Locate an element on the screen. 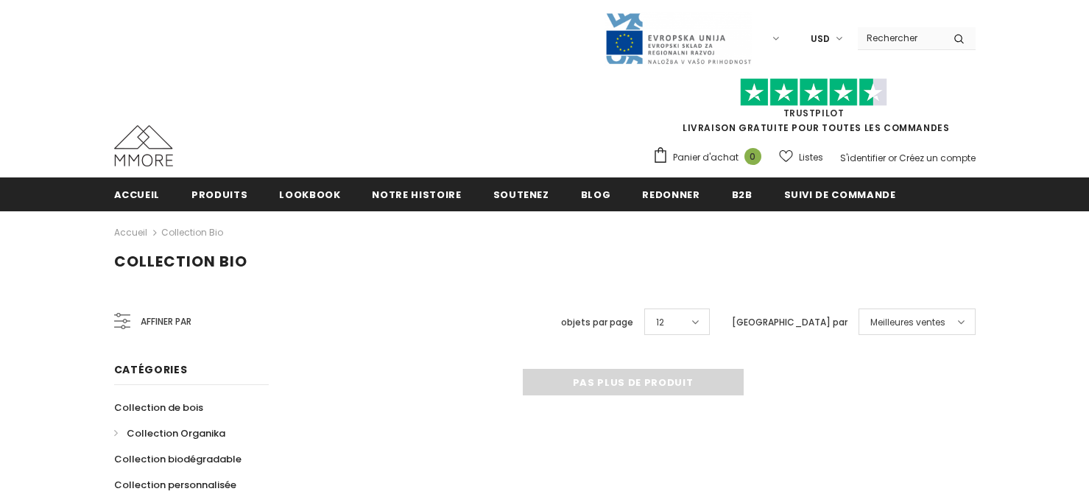  span: Catégories is located at coordinates (151, 370).